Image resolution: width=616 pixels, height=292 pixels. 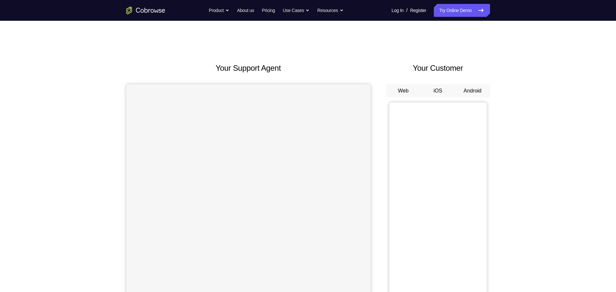 What do you see at coordinates (219, 10) in the screenshot?
I see `button: Product` at bounding box center [219, 10].